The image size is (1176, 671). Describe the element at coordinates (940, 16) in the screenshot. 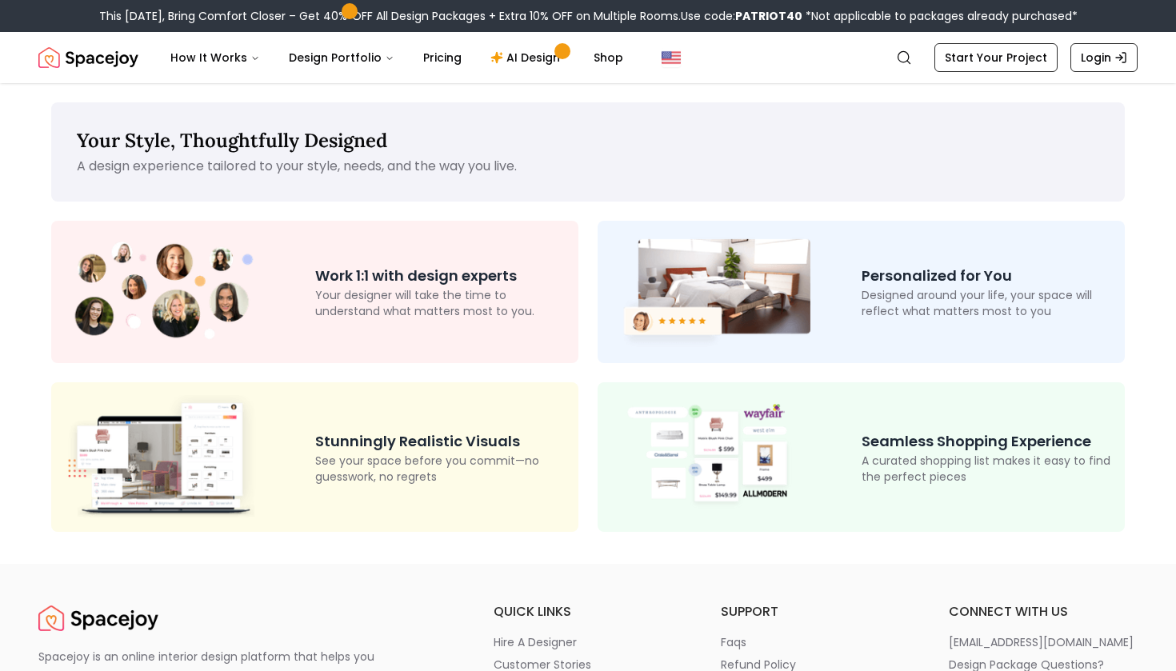

I see `span: *Not applicable to packages already purchased*` at that location.